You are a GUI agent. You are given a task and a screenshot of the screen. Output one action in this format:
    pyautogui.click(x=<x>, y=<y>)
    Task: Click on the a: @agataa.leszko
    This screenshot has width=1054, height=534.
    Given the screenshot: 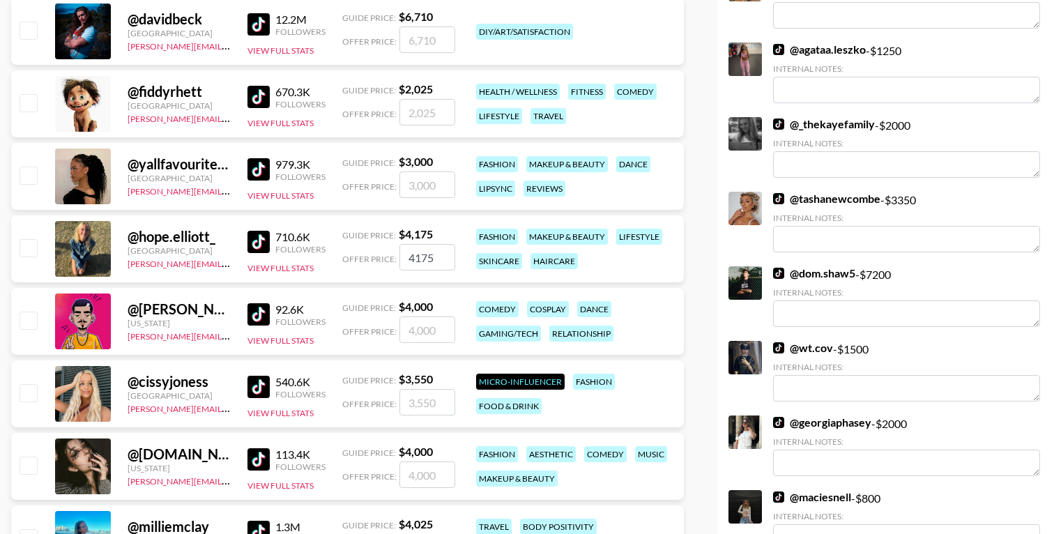 What is the action you would take?
    pyautogui.click(x=819, y=49)
    